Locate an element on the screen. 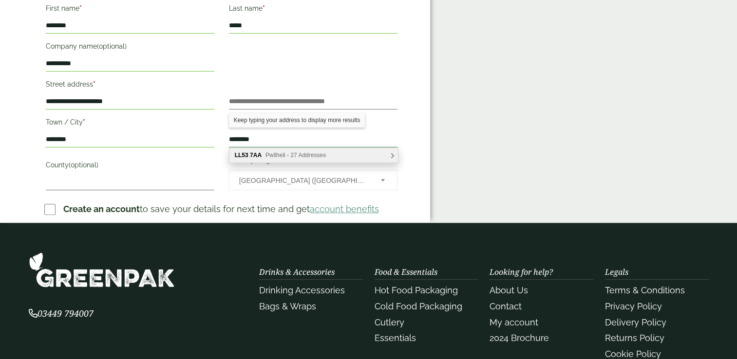 This screenshot has height=359, width=737. a: Cutlery is located at coordinates (389, 322).